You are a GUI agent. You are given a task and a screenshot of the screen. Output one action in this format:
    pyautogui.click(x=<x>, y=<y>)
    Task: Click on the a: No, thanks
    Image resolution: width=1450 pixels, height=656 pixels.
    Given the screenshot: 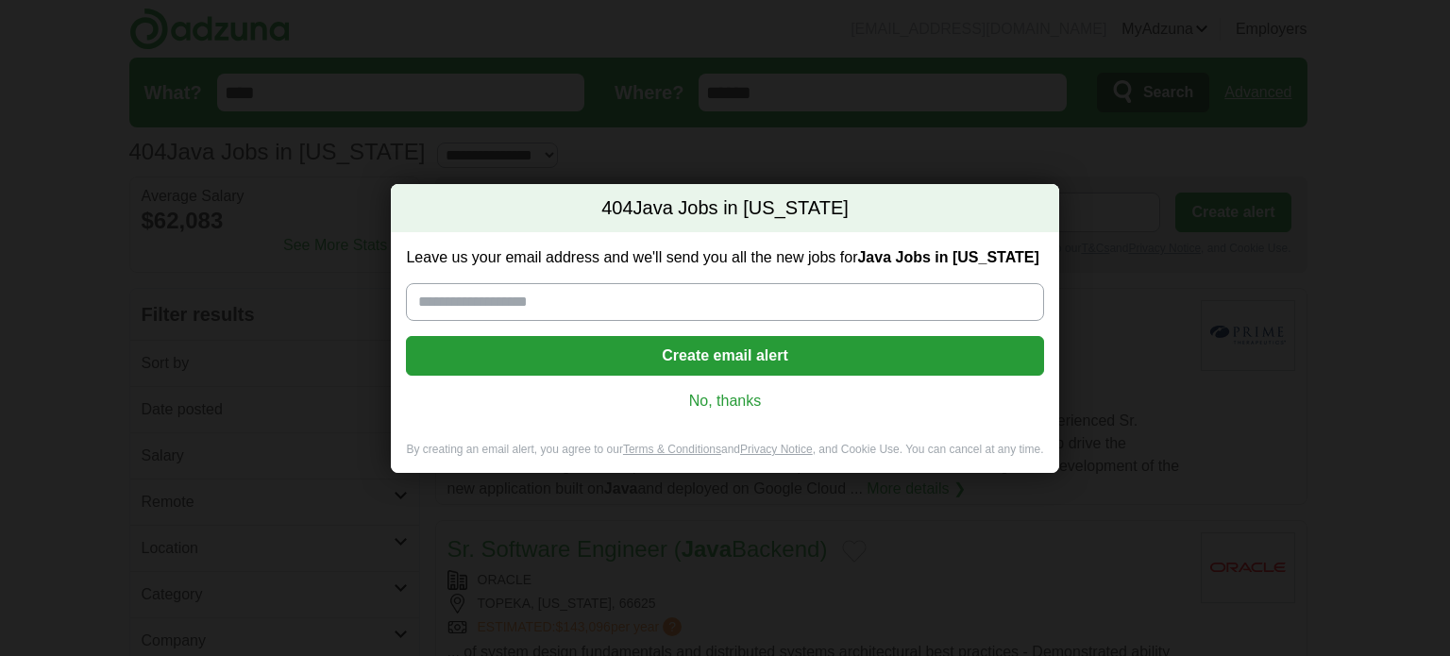 What is the action you would take?
    pyautogui.click(x=724, y=401)
    